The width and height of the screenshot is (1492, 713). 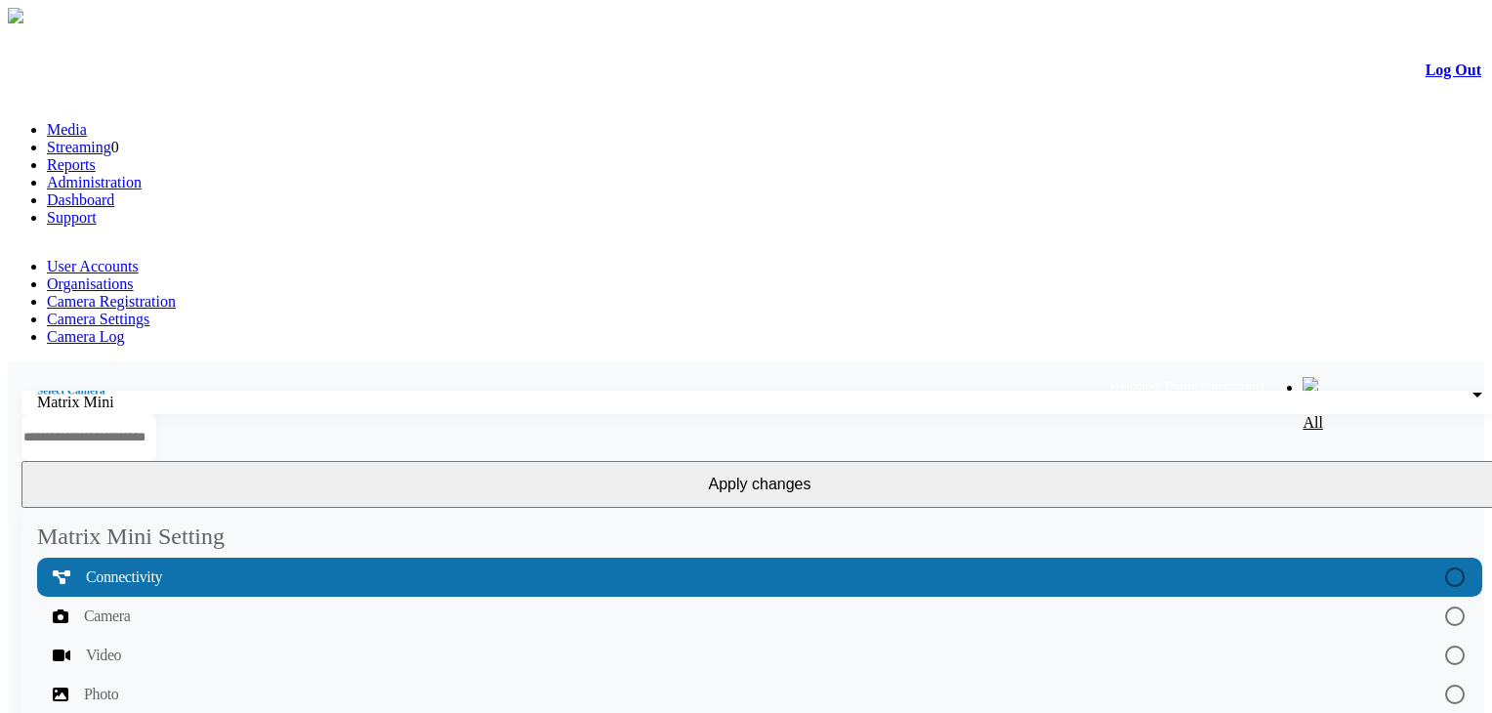 I want to click on mat-card-title: Matrix Mini Setting, so click(x=131, y=536).